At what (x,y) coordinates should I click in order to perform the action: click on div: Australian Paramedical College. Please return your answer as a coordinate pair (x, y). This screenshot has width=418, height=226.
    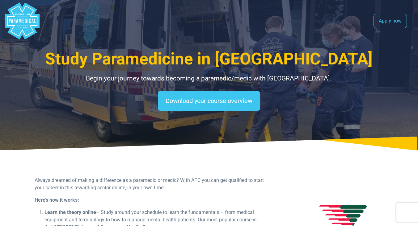
    Looking at the image, I should click on (22, 21).